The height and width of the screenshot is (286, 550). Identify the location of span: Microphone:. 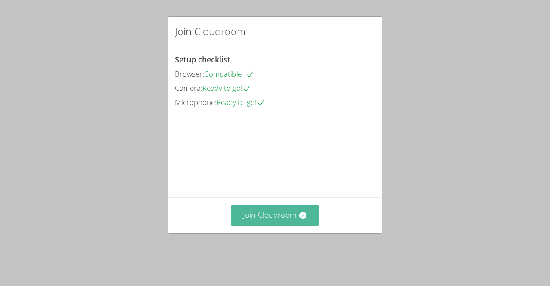
(196, 102).